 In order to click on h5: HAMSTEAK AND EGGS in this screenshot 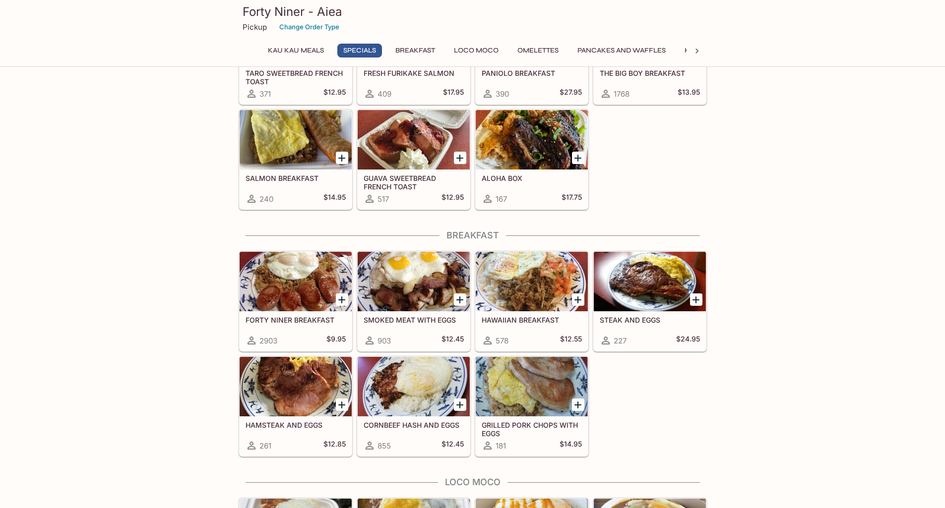, I will do `click(296, 425)`.